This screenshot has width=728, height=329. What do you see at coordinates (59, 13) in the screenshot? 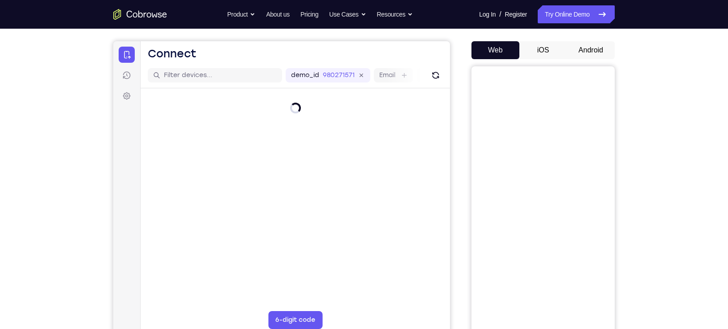
I see `h1: Connect` at bounding box center [59, 13].